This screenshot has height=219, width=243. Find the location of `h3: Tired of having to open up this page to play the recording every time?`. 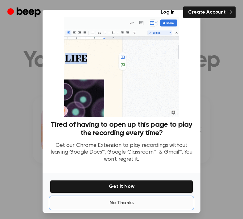

h3: Tired of having to open up this page to play the recording every time? is located at coordinates (122, 129).